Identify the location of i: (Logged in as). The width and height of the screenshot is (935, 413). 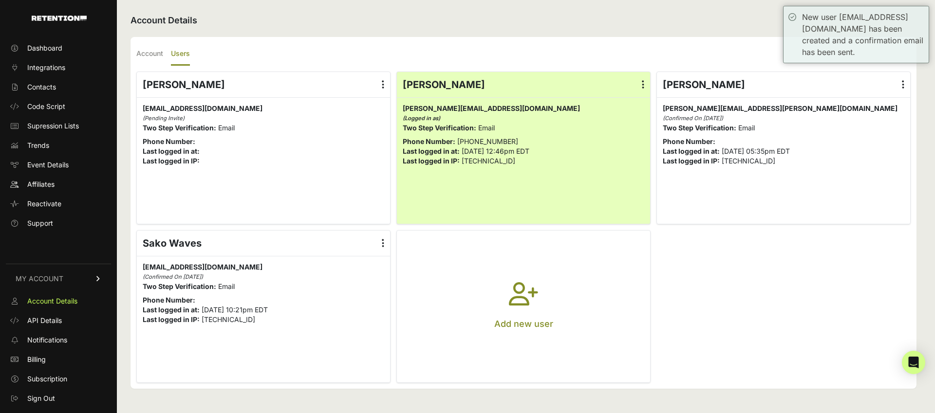
(421, 118).